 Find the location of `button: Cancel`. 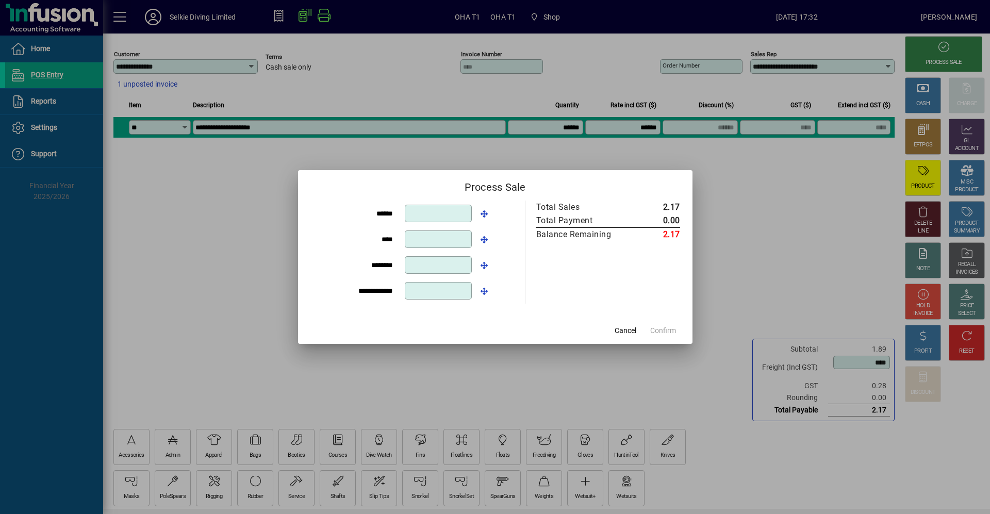

button: Cancel is located at coordinates (625, 330).